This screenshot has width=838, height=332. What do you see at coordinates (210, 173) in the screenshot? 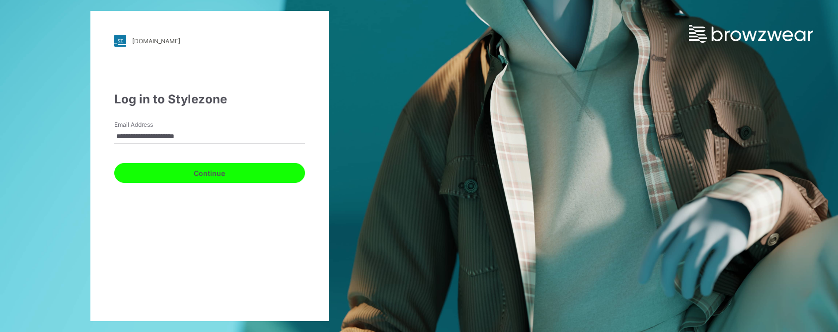
I see `button: Continue` at bounding box center [210, 173].